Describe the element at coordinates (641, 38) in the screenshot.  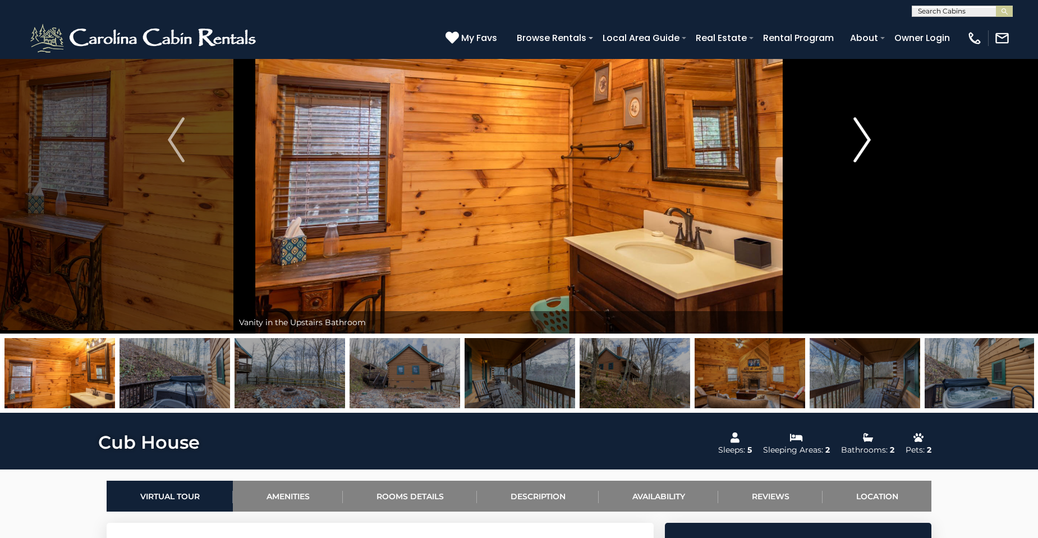
I see `a: Local Area Guide` at that location.